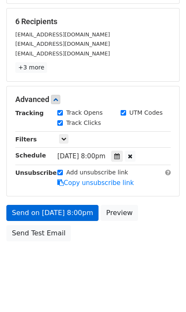 The height and width of the screenshot is (312, 186). I want to click on a: Preview, so click(119, 213).